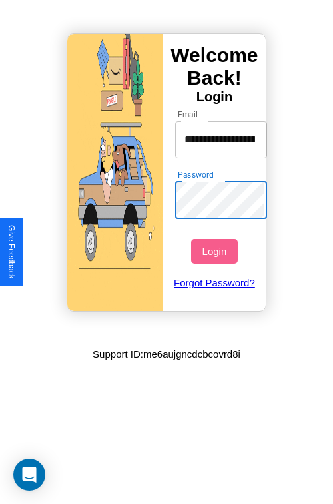  Describe the element at coordinates (11, 252) in the screenshot. I see `div: Give Feedback` at that location.